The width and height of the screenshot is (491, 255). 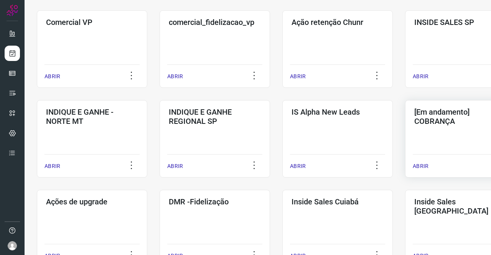 What do you see at coordinates (92, 202) in the screenshot?
I see `h3: Ações de upgrade` at bounding box center [92, 202].